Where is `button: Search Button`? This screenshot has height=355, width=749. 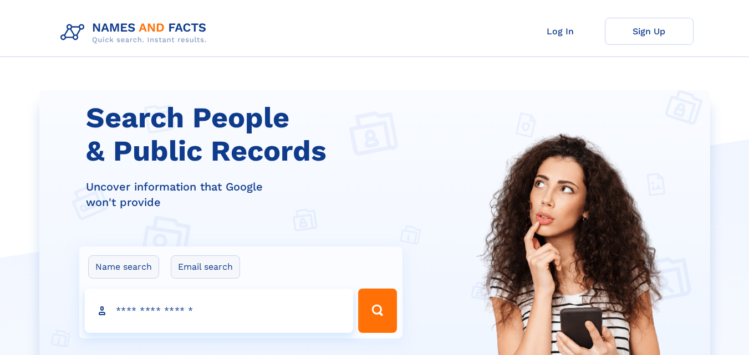 button: Search Button is located at coordinates (377, 311).